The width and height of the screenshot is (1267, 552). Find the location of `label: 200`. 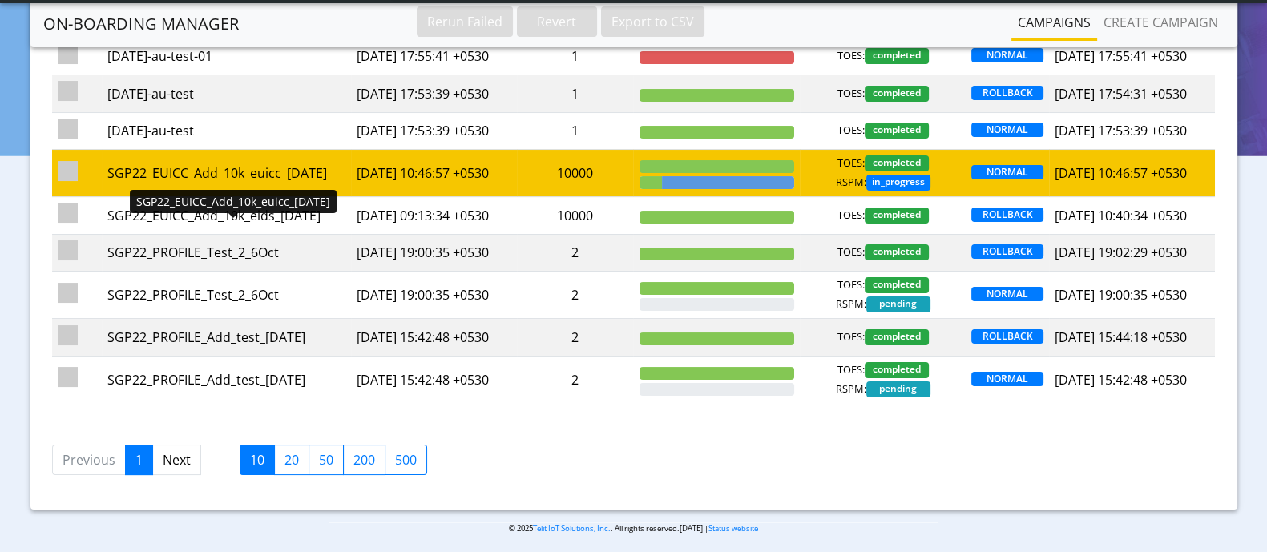

label: 200 is located at coordinates (364, 460).